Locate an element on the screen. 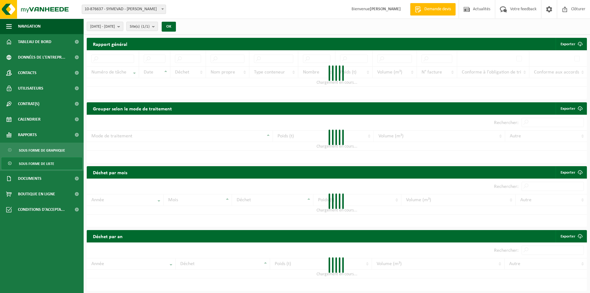 The height and width of the screenshot is (293, 590). span: Tableau de bord is located at coordinates (35, 42).